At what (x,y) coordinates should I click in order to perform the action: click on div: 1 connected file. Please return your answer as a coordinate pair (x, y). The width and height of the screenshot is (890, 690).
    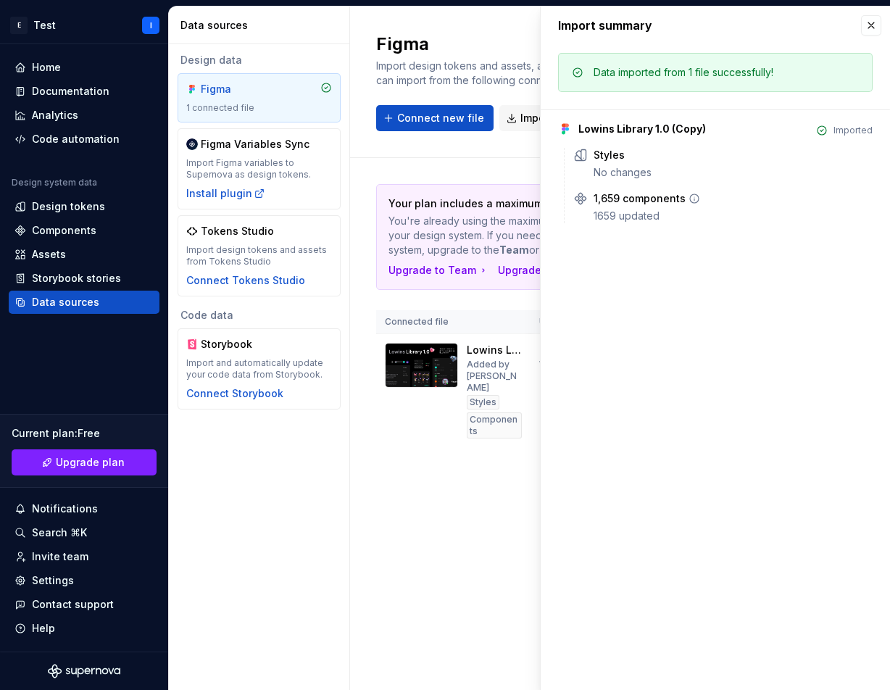
    Looking at the image, I should click on (259, 108).